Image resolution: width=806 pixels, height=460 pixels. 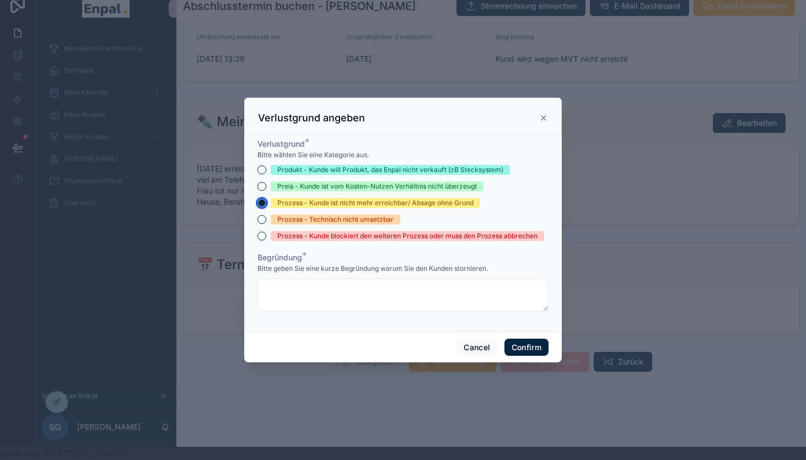 I want to click on div: Prozess - Kunde ist nicht mehr erreichbar/ Absage ohne Grund, so click(x=375, y=203).